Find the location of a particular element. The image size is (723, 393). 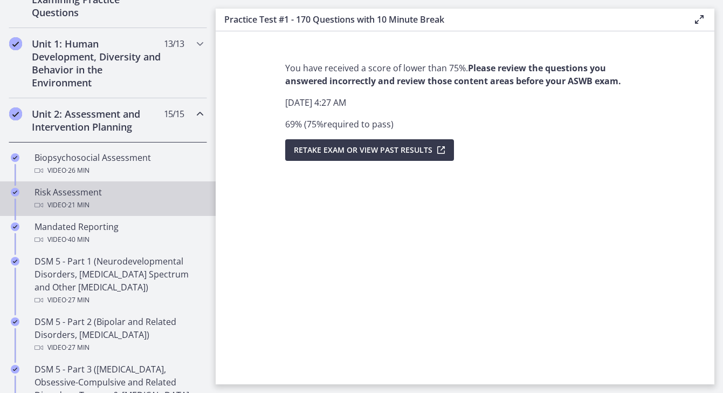

span: 69 % ( 75 % required to pass ) is located at coordinates (339, 124).